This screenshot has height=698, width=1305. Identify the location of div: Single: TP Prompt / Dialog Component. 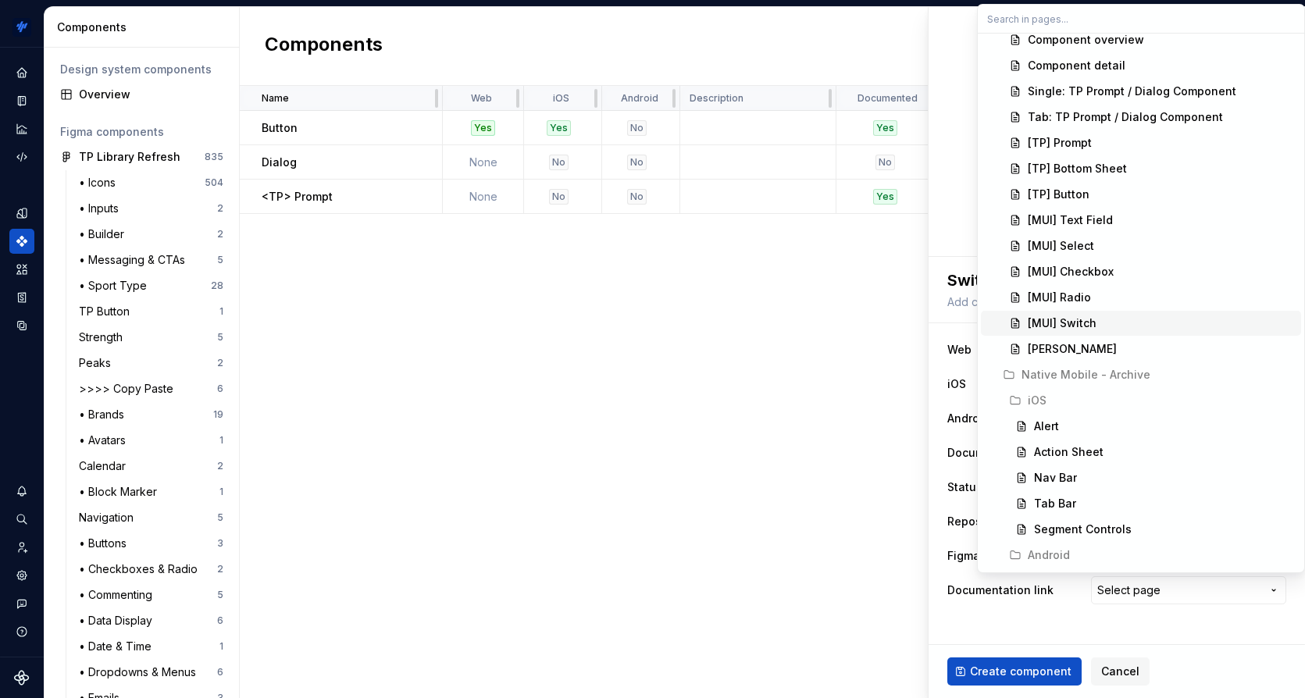
(1132, 91).